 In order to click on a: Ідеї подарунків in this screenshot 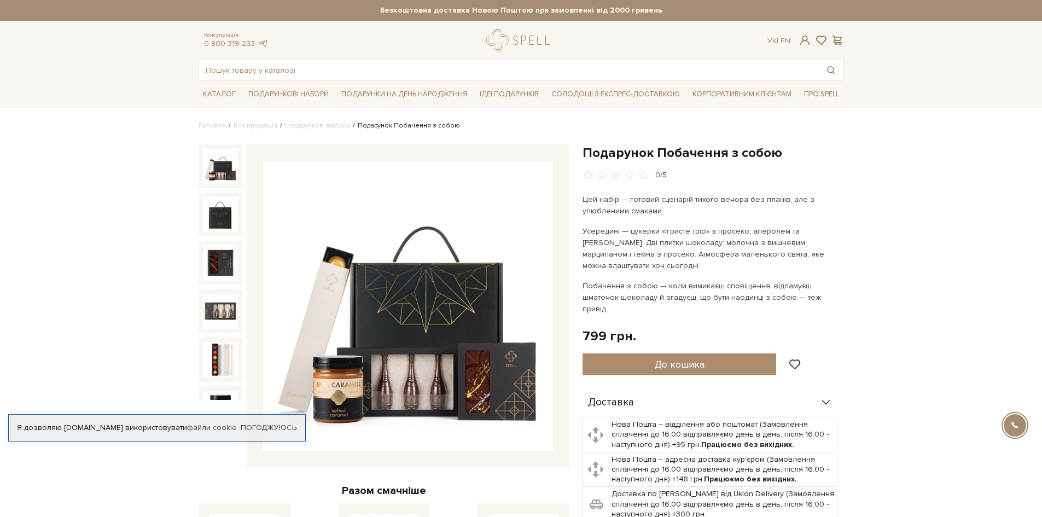, I will do `click(509, 94)`.